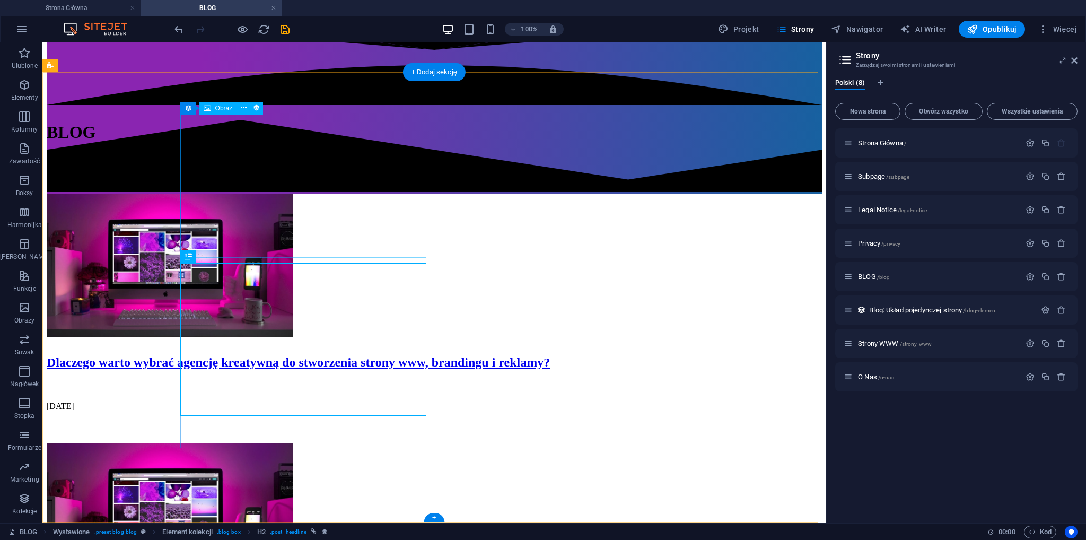 The width and height of the screenshot is (1086, 540). What do you see at coordinates (1032, 111) in the screenshot?
I see `button: Wszystkie ustawienia` at bounding box center [1032, 111].